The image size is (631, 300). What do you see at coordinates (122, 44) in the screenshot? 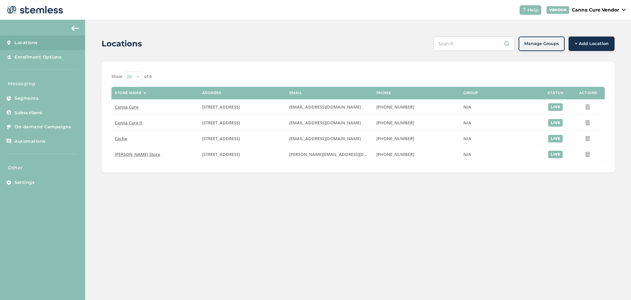
I see `h2: Locations` at bounding box center [122, 44].